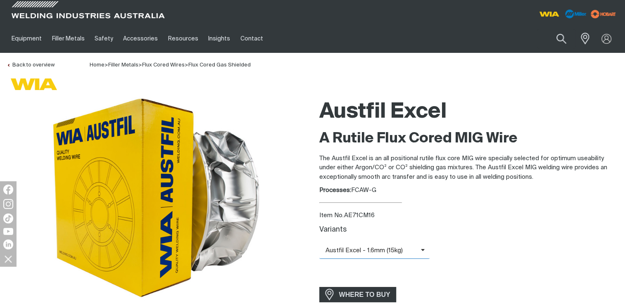 The width and height of the screenshot is (625, 308). Describe the element at coordinates (163, 65) in the screenshot. I see `a: Flux Cored Wires` at that location.